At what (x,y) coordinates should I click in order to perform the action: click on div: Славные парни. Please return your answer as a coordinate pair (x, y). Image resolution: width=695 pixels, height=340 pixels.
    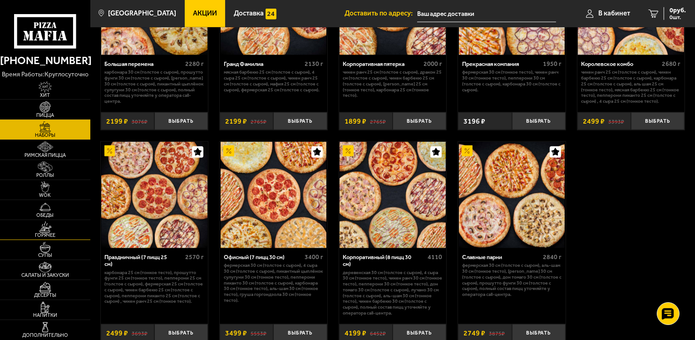
    Looking at the image, I should click on (502, 257).